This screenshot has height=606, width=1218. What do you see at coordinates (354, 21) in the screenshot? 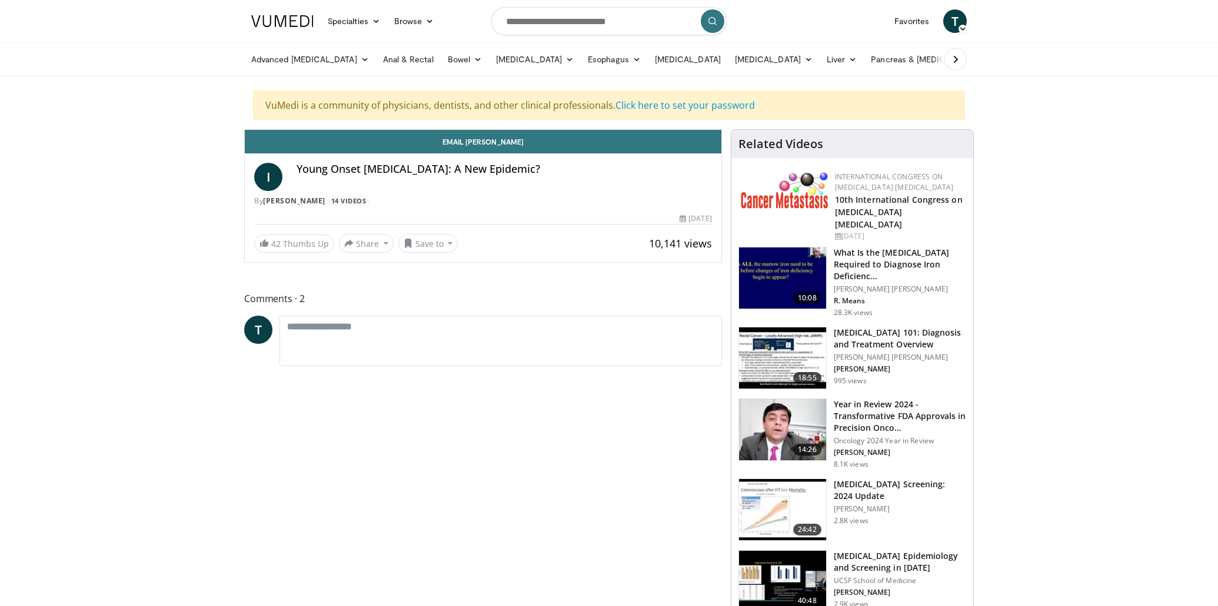
I see `a: Specialties` at bounding box center [354, 21].